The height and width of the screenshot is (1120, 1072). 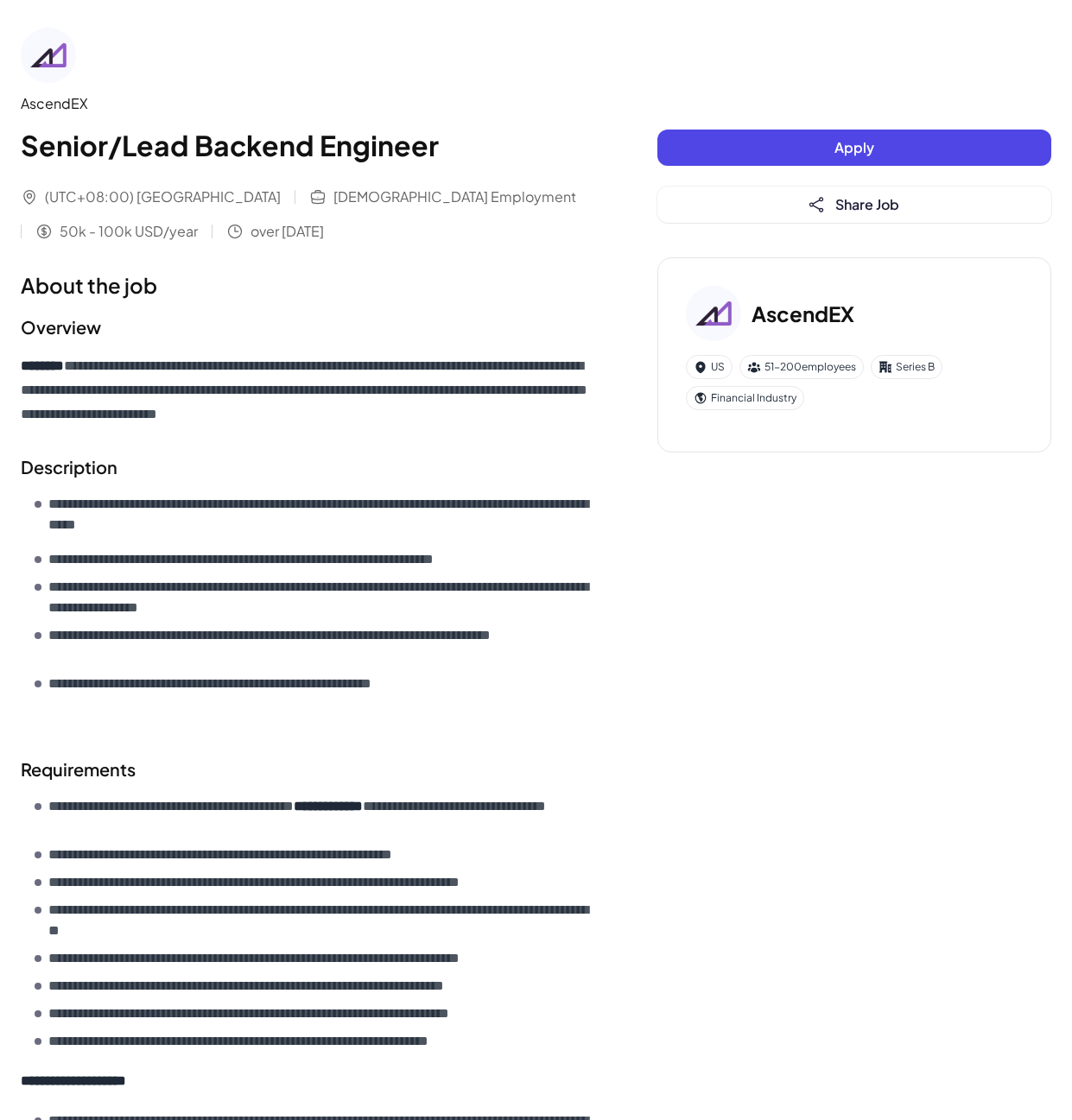 What do you see at coordinates (304, 769) in the screenshot?
I see `h2: Requirements` at bounding box center [304, 769].